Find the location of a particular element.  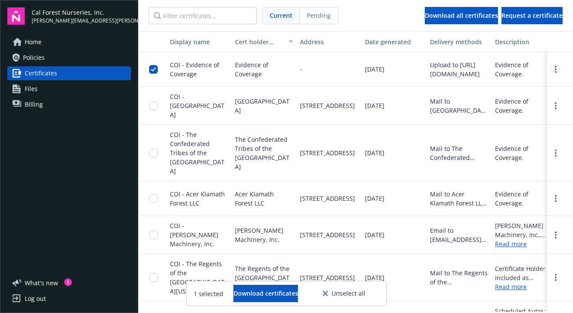

div: Description is located at coordinates (524, 42).